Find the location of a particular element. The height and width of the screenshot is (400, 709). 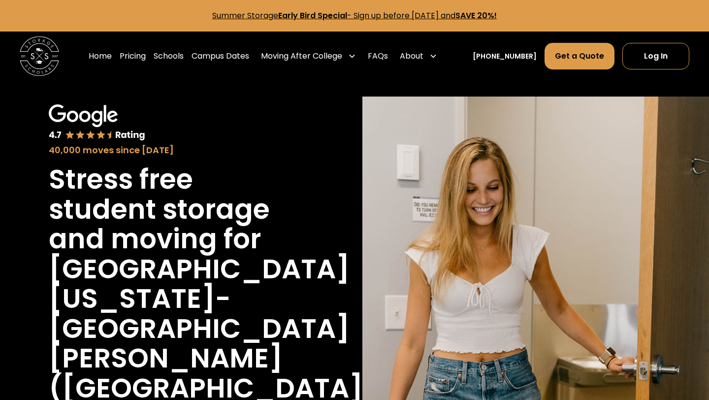

a: Pricing is located at coordinates (132, 56).